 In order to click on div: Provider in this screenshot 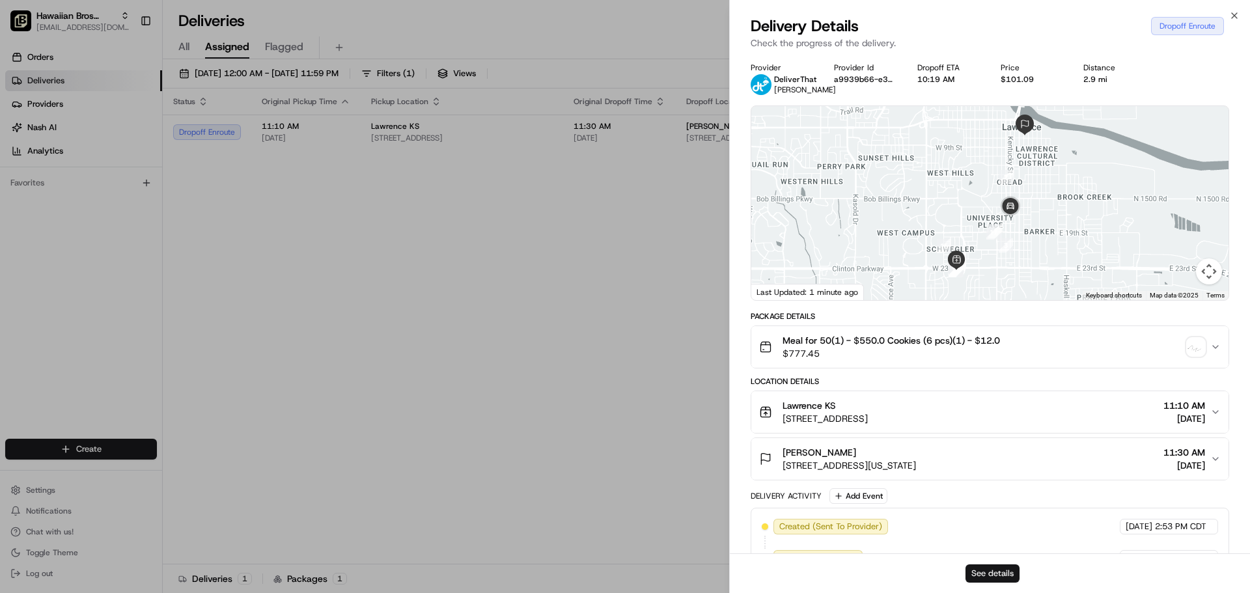, I will do `click(782, 68)`.